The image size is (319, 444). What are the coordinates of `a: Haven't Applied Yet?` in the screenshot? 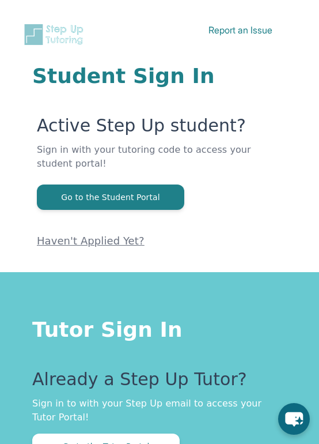 It's located at (90, 240).